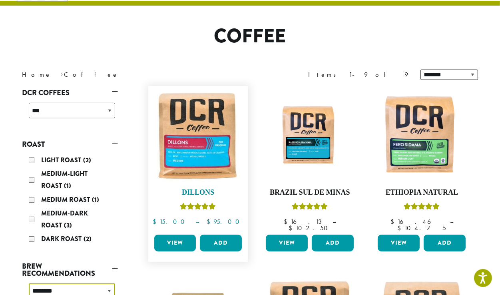 Image resolution: width=500 pixels, height=295 pixels. What do you see at coordinates (170, 222) in the screenshot?
I see `bdi: 15.00` at bounding box center [170, 222].